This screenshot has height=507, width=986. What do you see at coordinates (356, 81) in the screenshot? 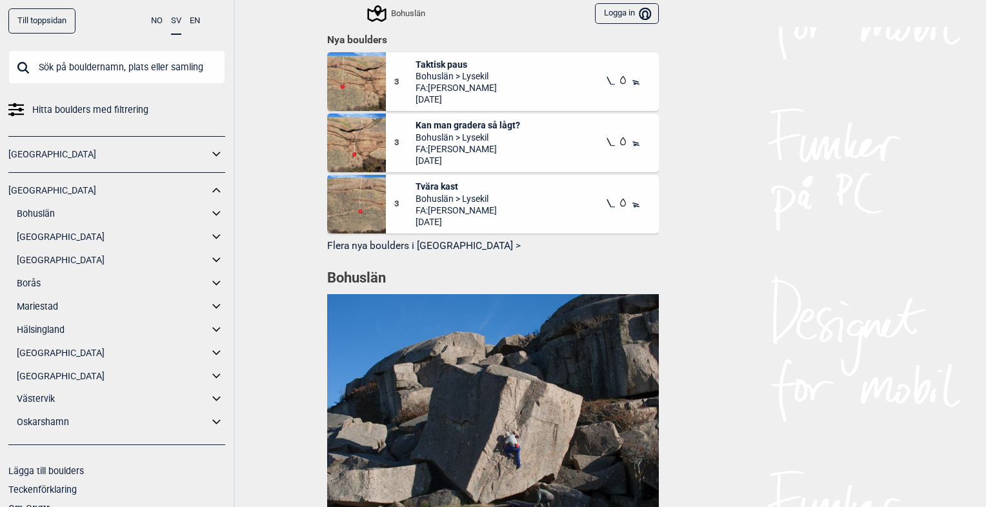
I see `img: Taktisk paus` at bounding box center [356, 81].